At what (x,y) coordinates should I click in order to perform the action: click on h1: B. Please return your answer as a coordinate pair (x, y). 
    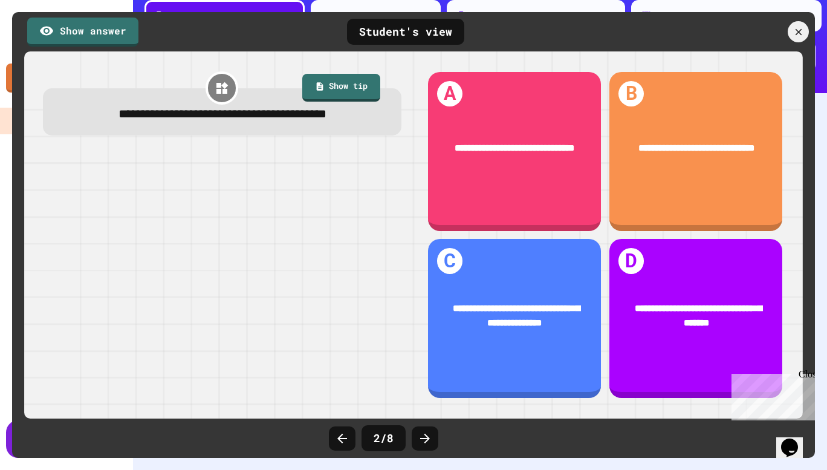
    Looking at the image, I should click on (631, 94).